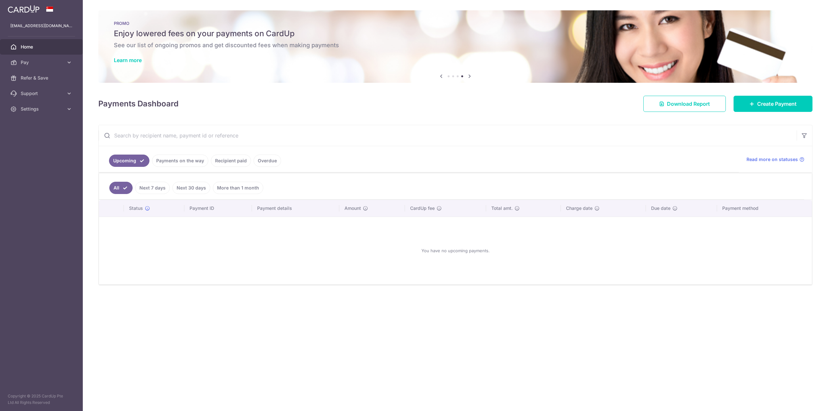  What do you see at coordinates (764, 208) in the screenshot?
I see `th: Payment method` at bounding box center [764, 208].